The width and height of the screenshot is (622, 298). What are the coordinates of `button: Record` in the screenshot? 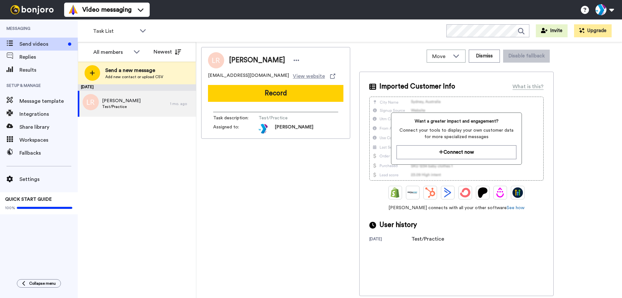 It's located at (276, 93).